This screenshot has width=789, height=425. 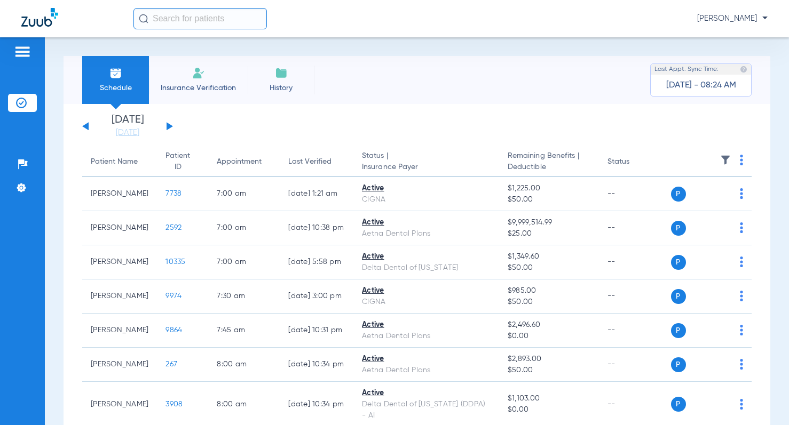 I want to click on span: 3908, so click(x=174, y=405).